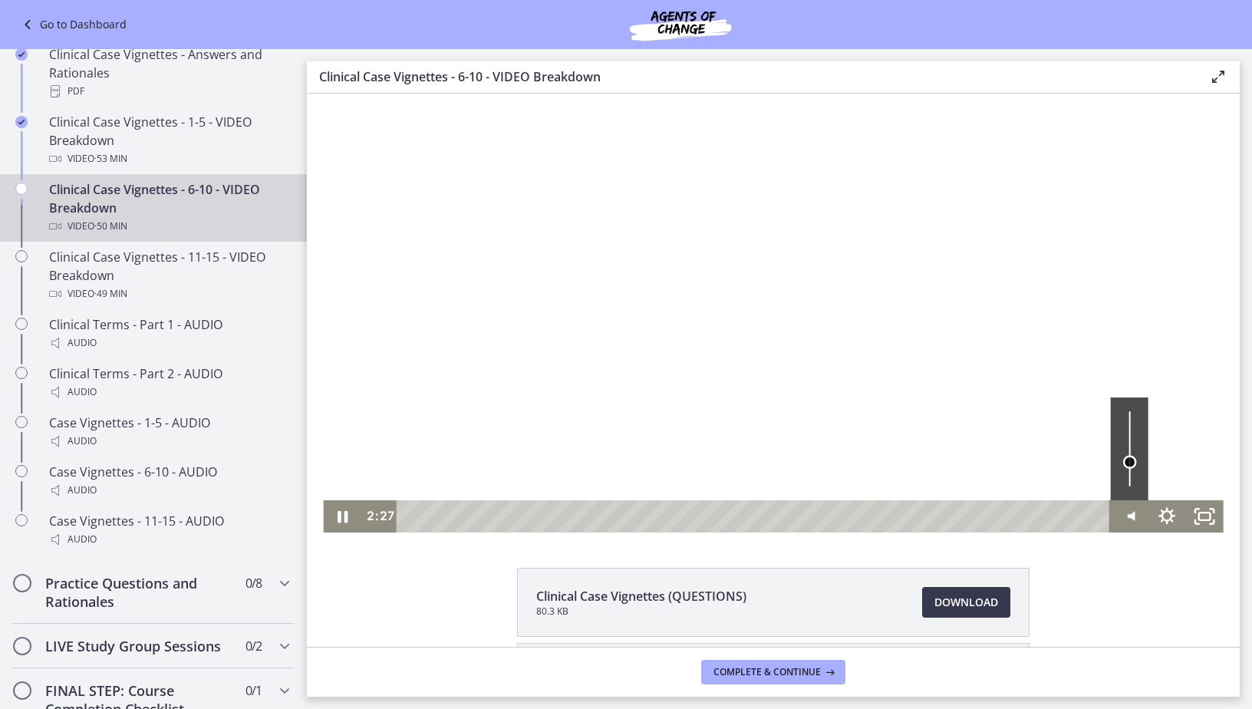 The image size is (1252, 709). I want to click on img: Agents of Change, so click(680, 25).